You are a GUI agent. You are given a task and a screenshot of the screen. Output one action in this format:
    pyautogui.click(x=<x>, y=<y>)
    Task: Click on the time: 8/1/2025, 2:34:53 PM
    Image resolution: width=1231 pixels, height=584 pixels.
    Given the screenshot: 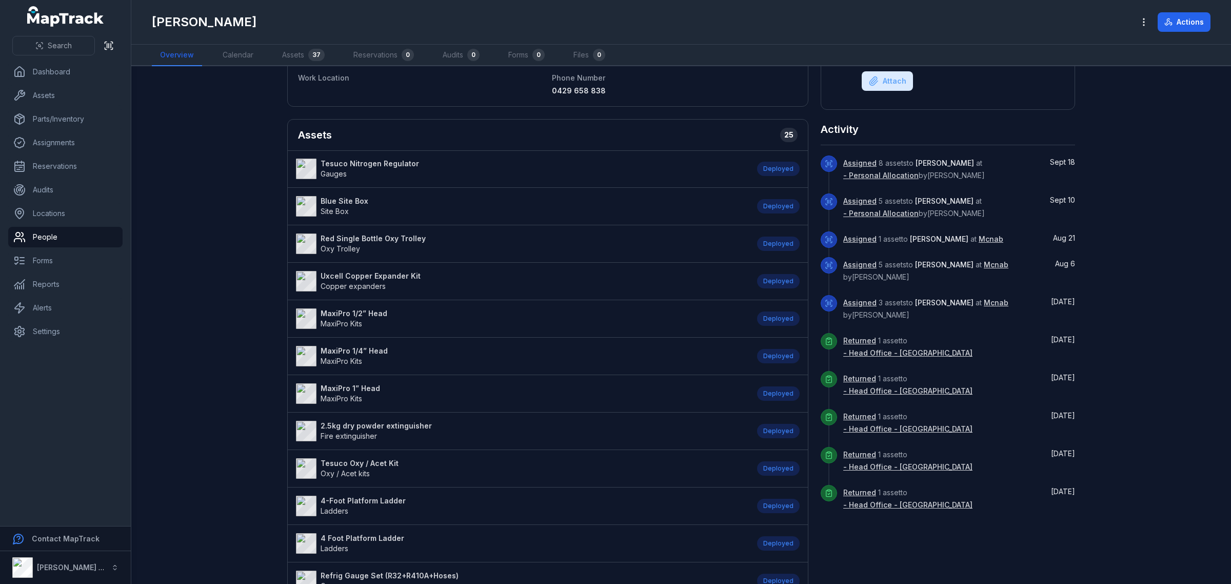 What is the action you would take?
    pyautogui.click(x=1063, y=339)
    